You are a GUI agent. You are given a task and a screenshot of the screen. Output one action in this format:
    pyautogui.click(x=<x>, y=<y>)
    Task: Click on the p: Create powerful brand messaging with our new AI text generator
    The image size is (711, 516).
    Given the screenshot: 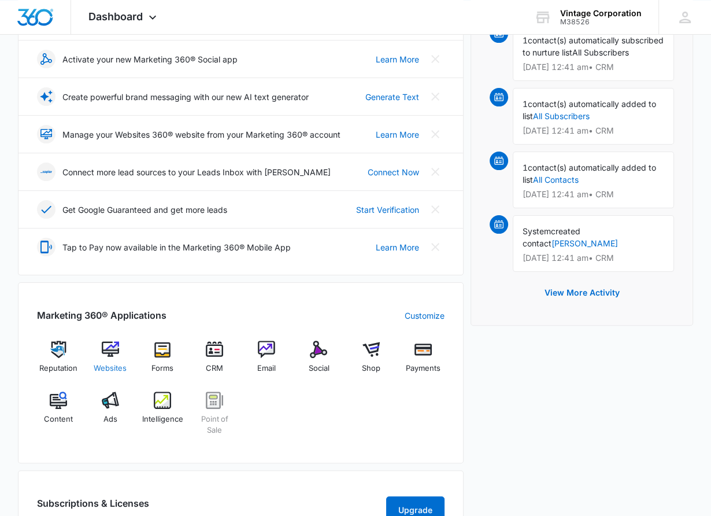 What is the action you would take?
    pyautogui.click(x=186, y=97)
    